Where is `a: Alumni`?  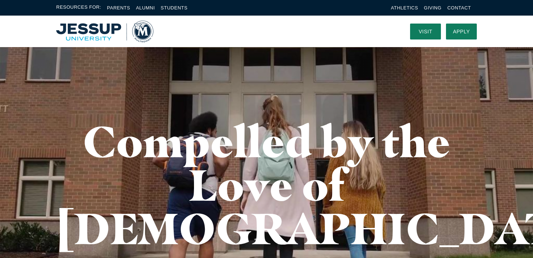 a: Alumni is located at coordinates (145, 8).